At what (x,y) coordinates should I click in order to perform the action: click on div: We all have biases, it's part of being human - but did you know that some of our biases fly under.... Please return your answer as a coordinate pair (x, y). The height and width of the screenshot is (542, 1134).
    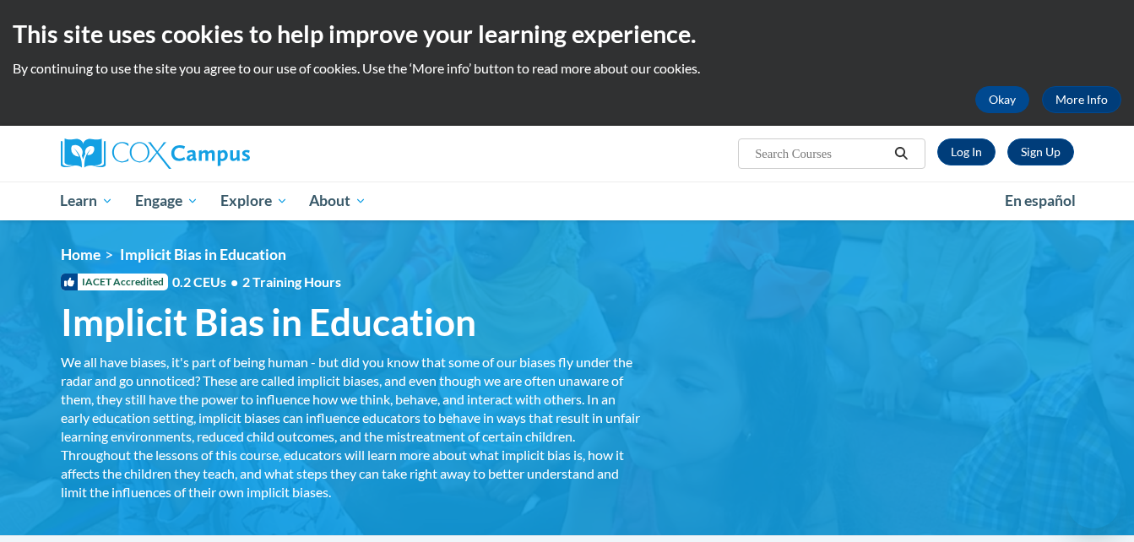
    Looking at the image, I should click on (352, 427).